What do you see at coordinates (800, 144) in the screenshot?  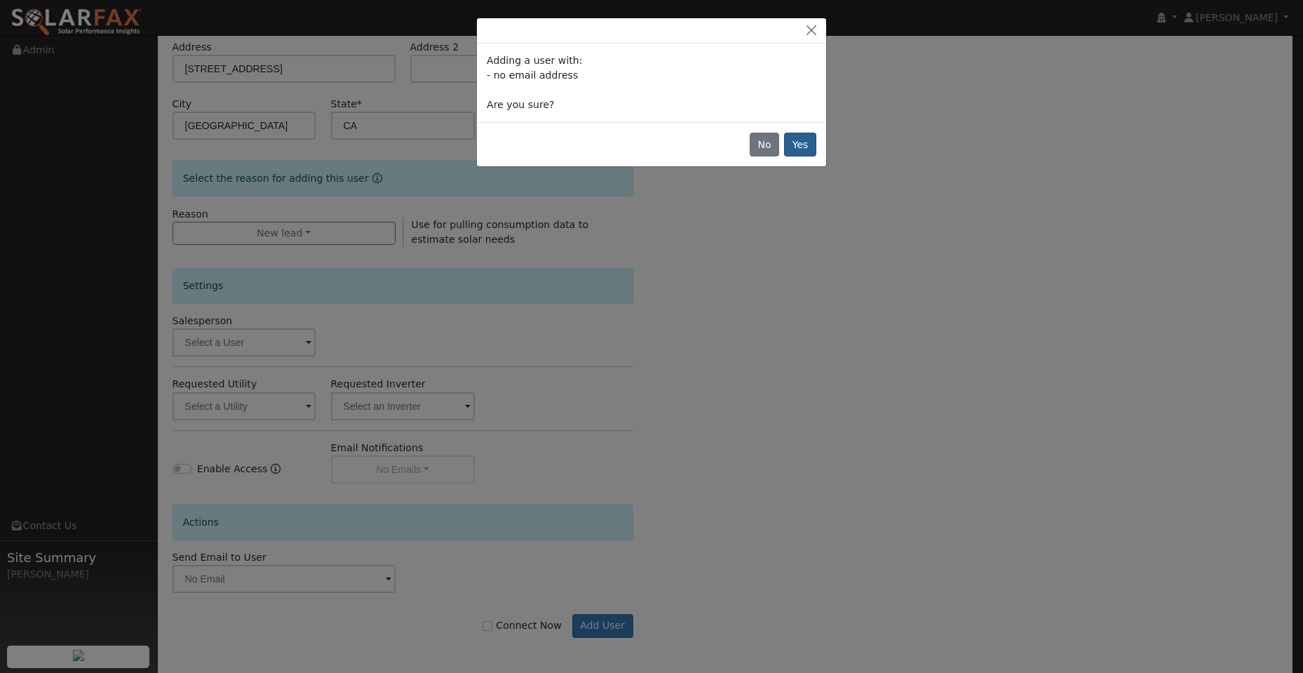 I see `button: Yes` at bounding box center [800, 144].